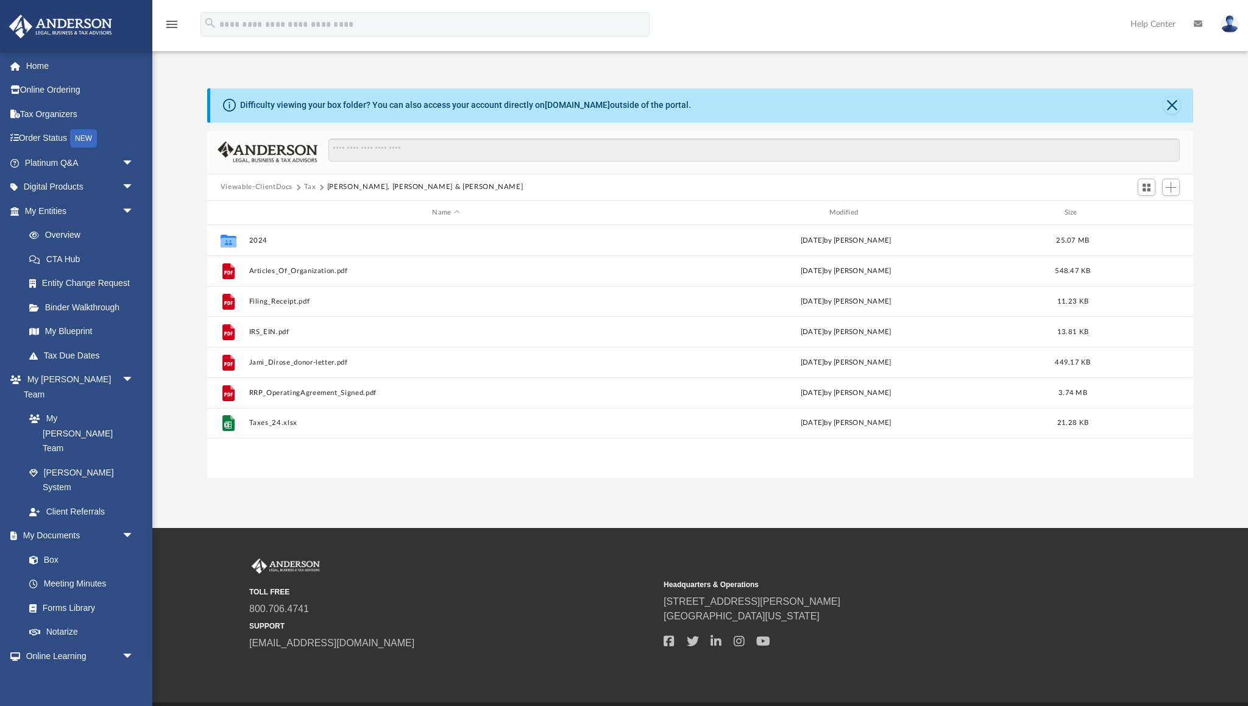 Image resolution: width=1248 pixels, height=706 pixels. I want to click on small: SUPPORT, so click(452, 626).